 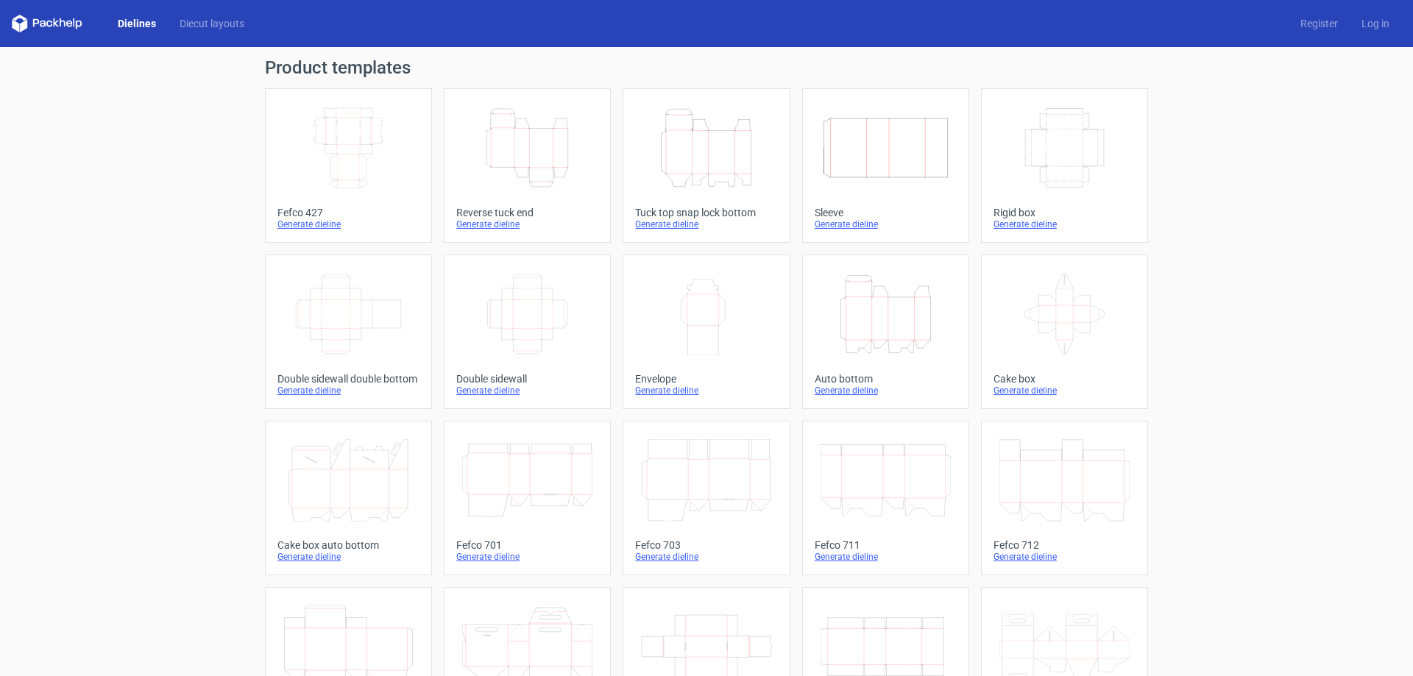 I want to click on a: Rigid boxGenerate dieline, so click(x=1064, y=166).